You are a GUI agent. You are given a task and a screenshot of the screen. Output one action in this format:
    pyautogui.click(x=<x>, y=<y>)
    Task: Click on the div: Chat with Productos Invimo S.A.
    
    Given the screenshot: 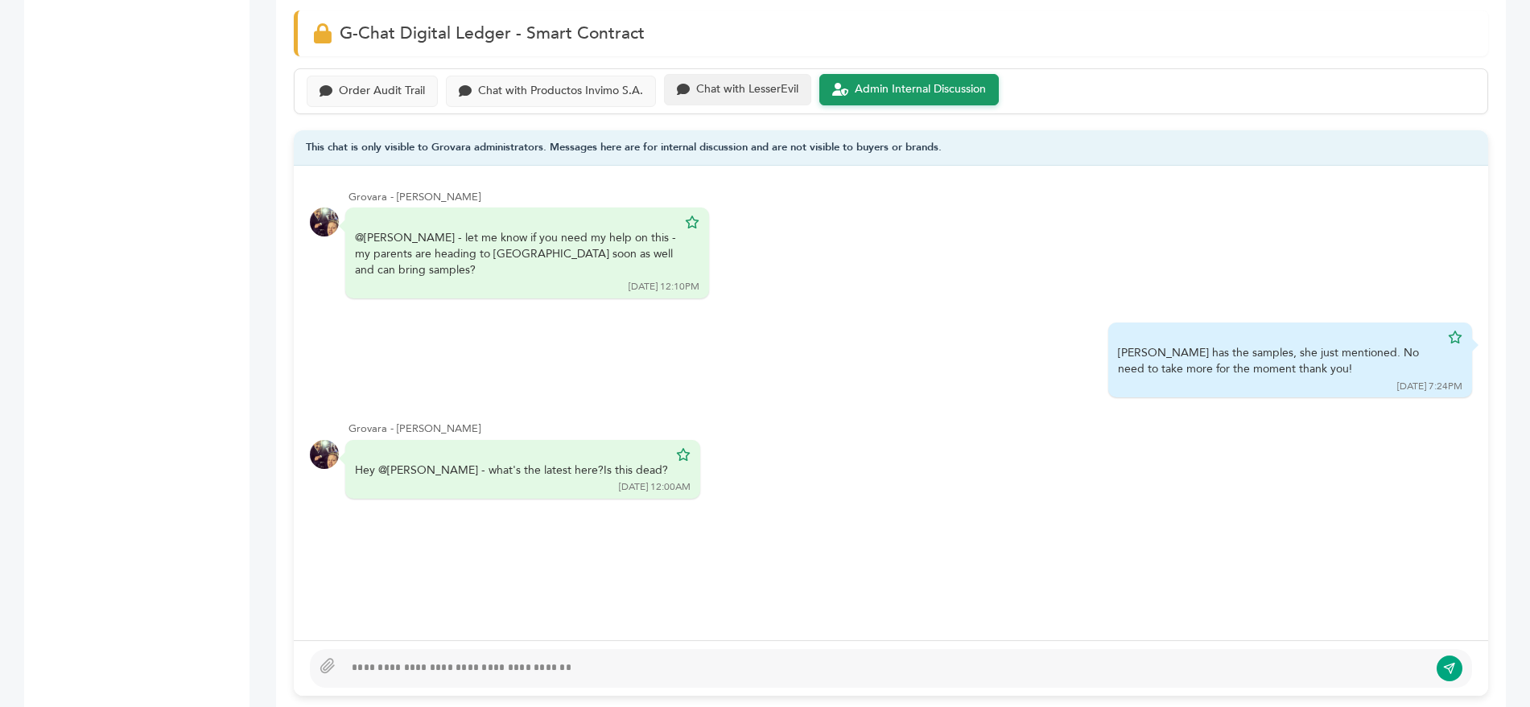 What is the action you would take?
    pyautogui.click(x=560, y=91)
    